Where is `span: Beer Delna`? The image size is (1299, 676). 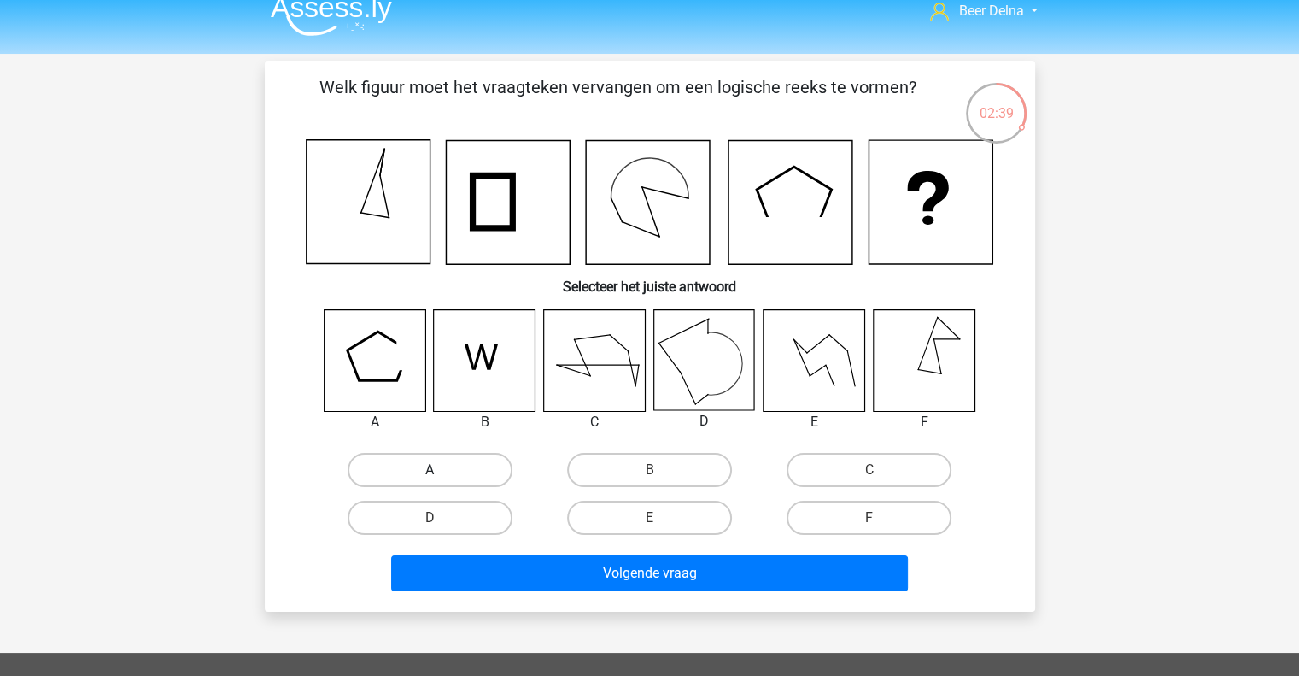
span: Beer Delna is located at coordinates (992, 10).